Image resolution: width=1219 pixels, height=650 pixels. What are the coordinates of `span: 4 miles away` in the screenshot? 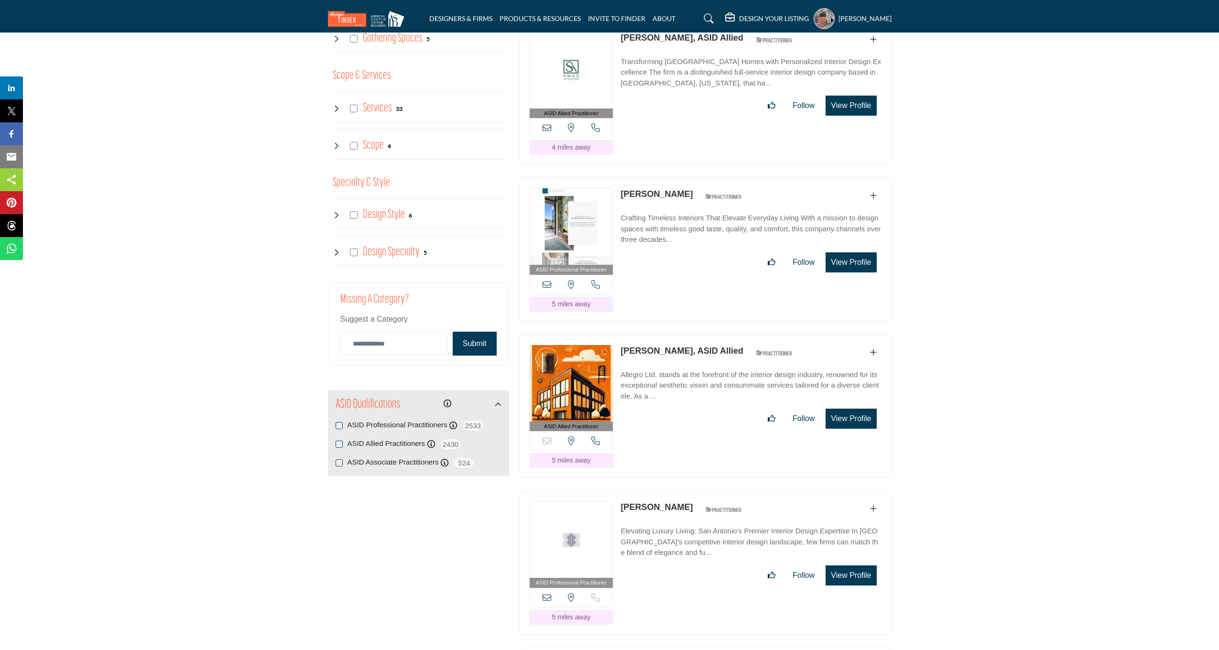 It's located at (571, 147).